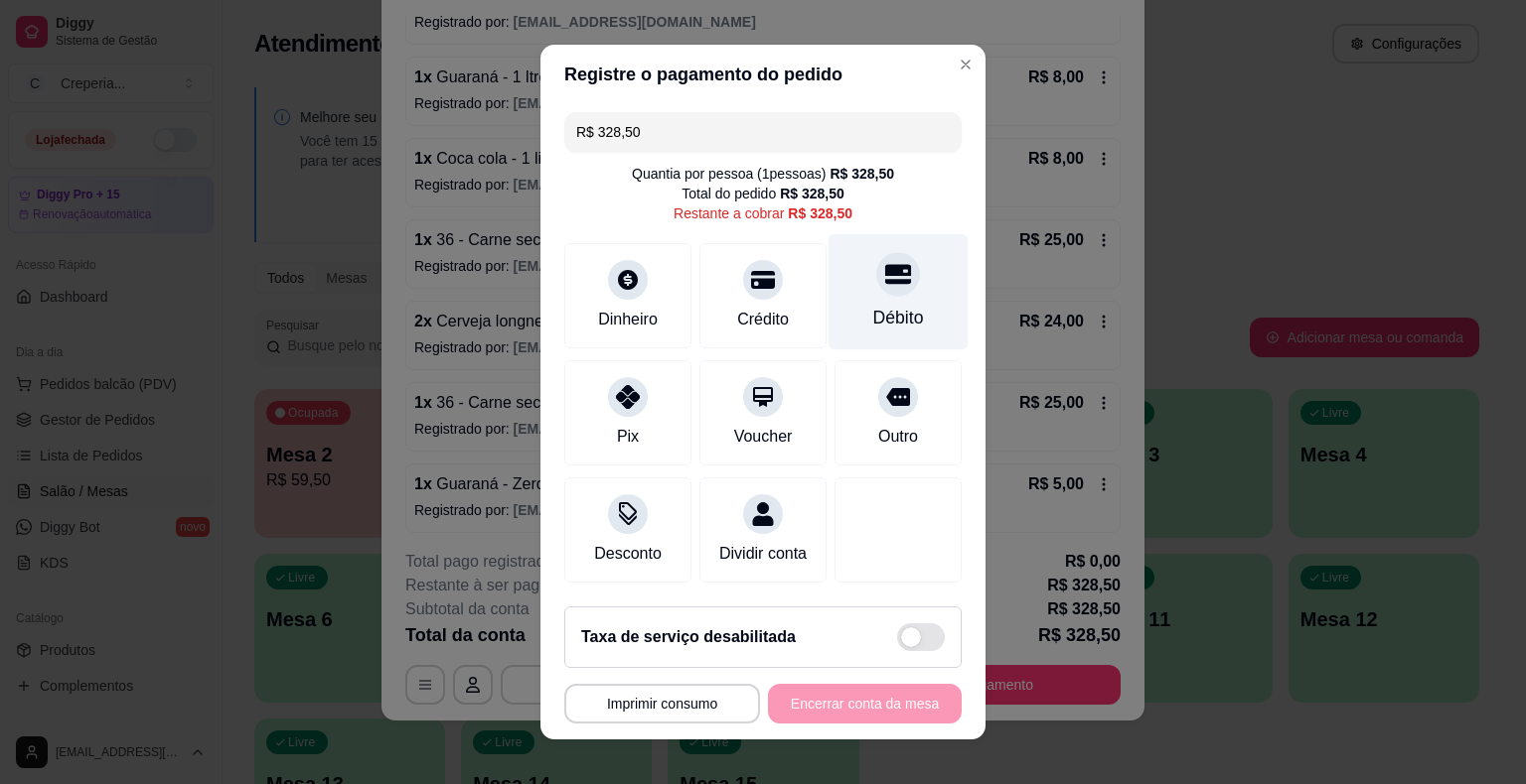 The width and height of the screenshot is (1526, 784). I want to click on div: Crédito, so click(763, 320).